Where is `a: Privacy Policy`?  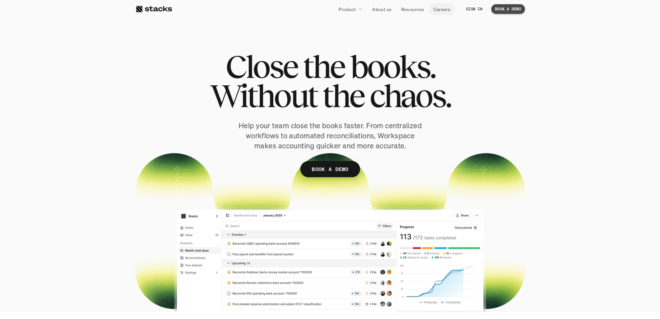
a: Privacy Policy is located at coordinates (91, 126).